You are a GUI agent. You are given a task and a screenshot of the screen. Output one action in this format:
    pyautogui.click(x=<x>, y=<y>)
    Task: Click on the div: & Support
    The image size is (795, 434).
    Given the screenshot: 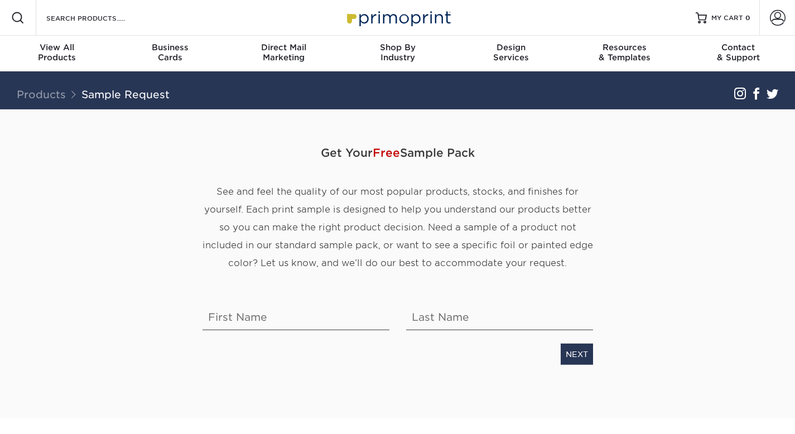 What is the action you would take?
    pyautogui.click(x=738, y=52)
    